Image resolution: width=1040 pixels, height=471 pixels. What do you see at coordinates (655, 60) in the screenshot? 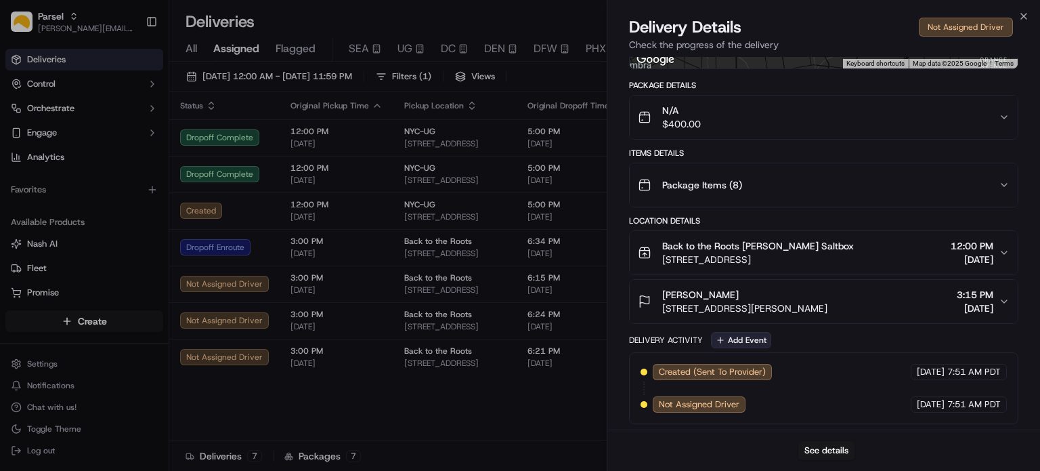
I see `a: Open this area in Google Maps (opens a new window)` at bounding box center [655, 60].